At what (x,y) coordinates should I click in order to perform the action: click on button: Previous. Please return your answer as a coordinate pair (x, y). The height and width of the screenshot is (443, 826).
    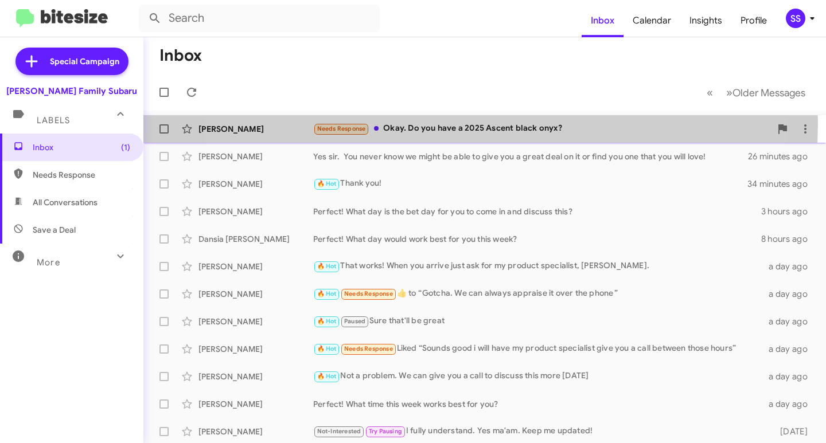
    Looking at the image, I should click on (710, 92).